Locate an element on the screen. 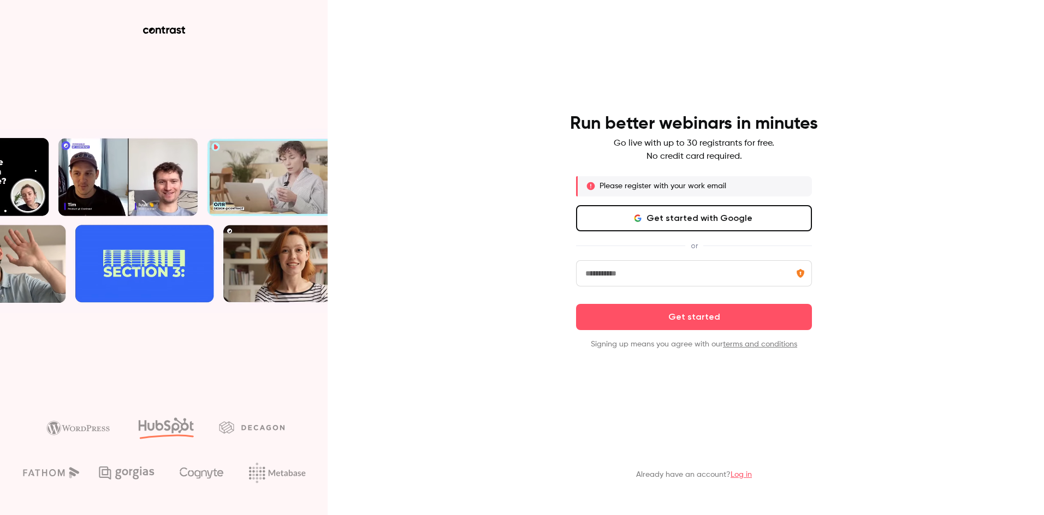 This screenshot has width=1044, height=515. p: Signing up means you agree with our is located at coordinates (694, 344).